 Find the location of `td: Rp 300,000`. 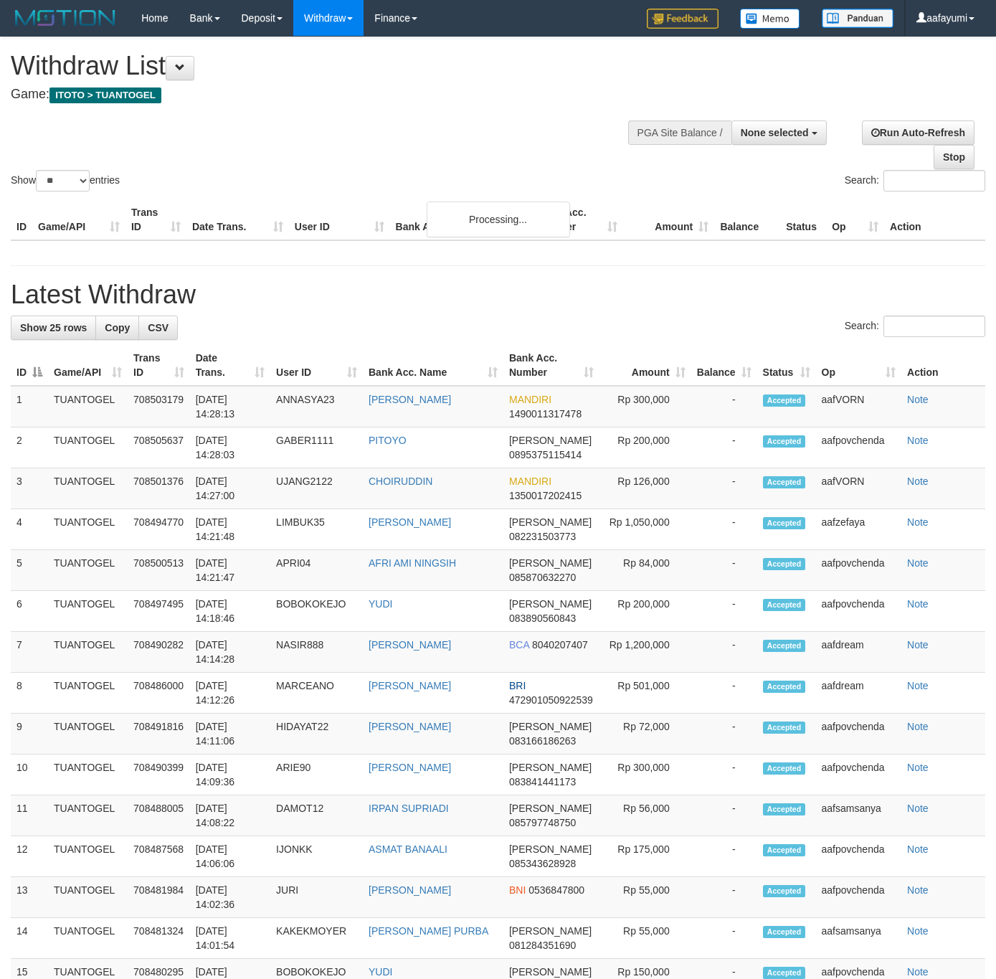

td: Rp 300,000 is located at coordinates (645, 406).